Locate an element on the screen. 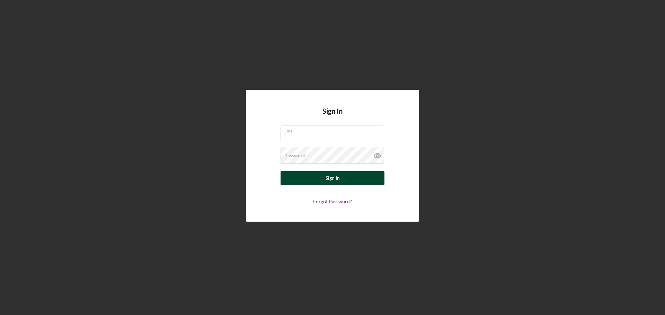  div: Sign In is located at coordinates (332, 178).